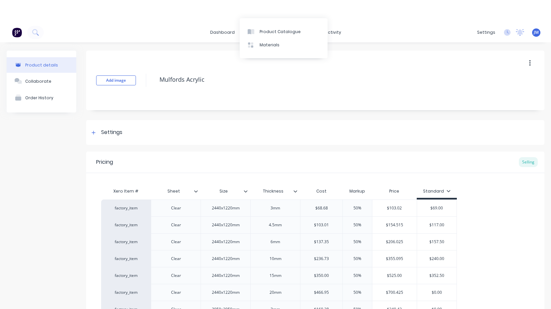 Image resolution: width=551 pixels, height=309 pixels. Describe the element at coordinates (38, 81) in the screenshot. I see `div: Collaborate` at that location.